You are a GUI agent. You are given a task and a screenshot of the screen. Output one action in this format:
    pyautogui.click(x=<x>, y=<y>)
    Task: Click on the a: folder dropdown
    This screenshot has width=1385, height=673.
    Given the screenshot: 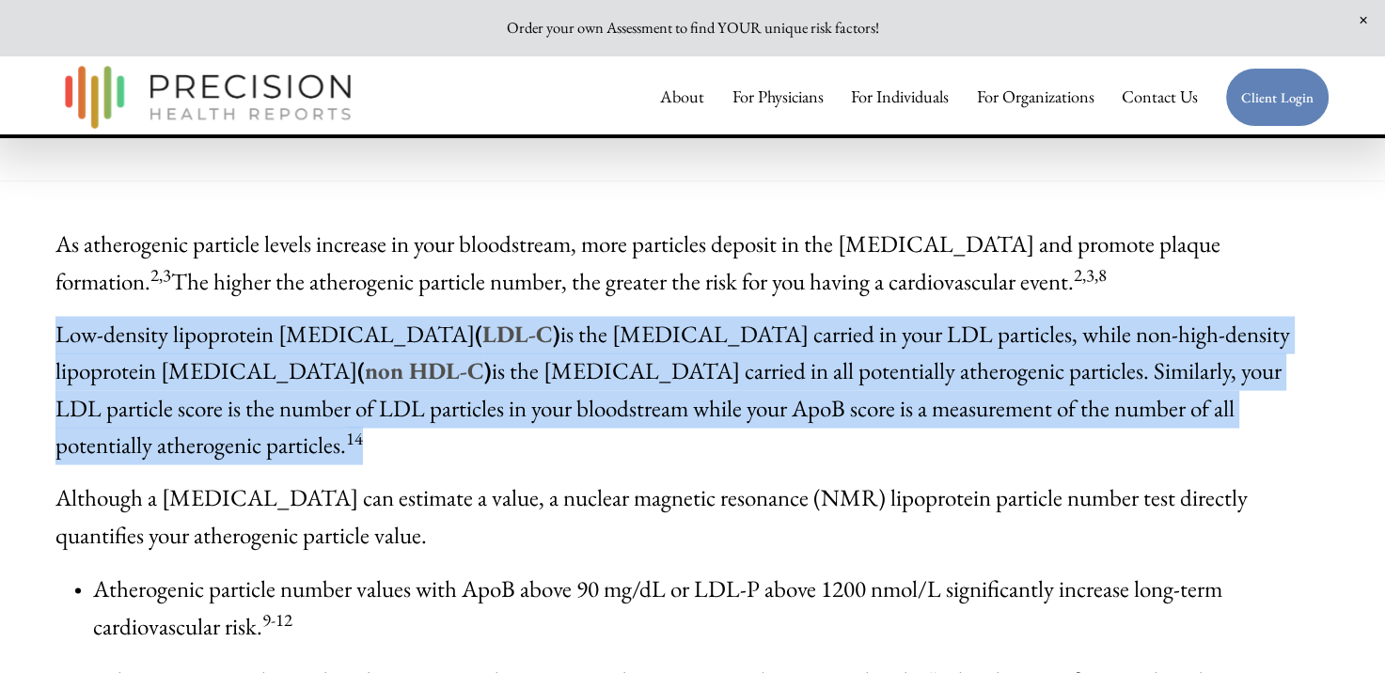 What is the action you would take?
    pyautogui.click(x=1034, y=97)
    